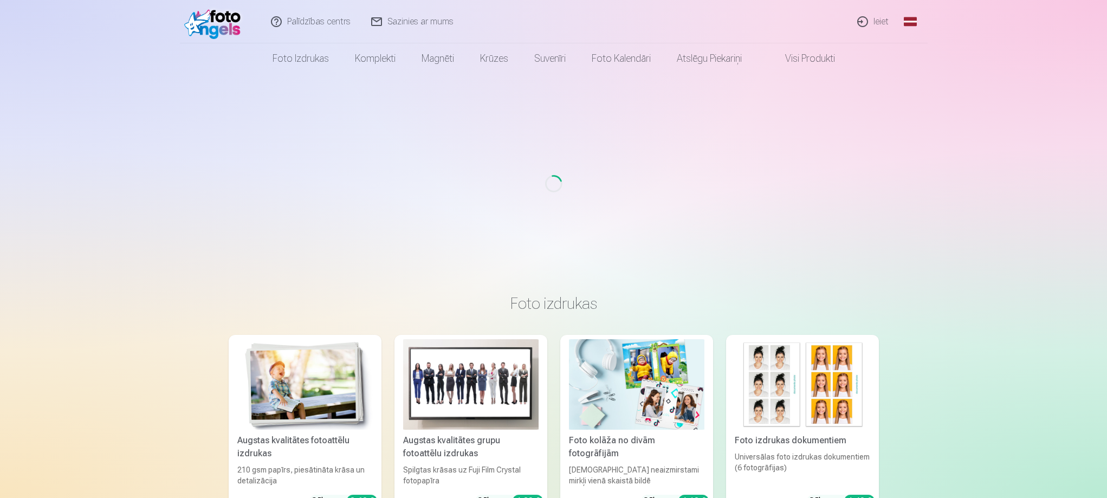 The height and width of the screenshot is (498, 1107). Describe the element at coordinates (637, 447) in the screenshot. I see `div: Foto kolāža no divām fotogrāfijām` at that location.